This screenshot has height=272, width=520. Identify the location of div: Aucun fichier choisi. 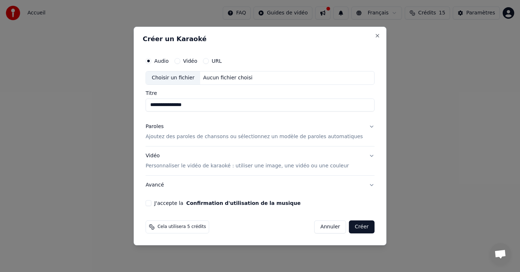
(228, 78).